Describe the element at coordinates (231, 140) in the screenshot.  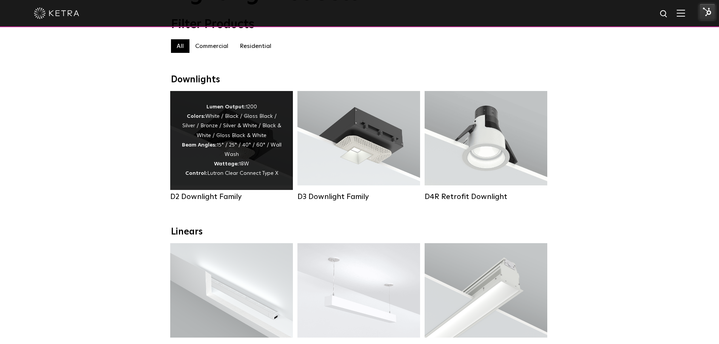
I see `div: 1200 White / Black / Gloss Black / Silver / Bronze / Silver & White / Black & White / Gloss Black...` at that location.